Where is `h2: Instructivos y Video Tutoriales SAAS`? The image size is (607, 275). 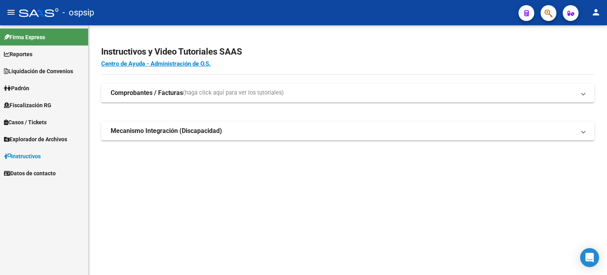
h2: Instructivos y Video Tutoriales SAAS is located at coordinates (348, 52).